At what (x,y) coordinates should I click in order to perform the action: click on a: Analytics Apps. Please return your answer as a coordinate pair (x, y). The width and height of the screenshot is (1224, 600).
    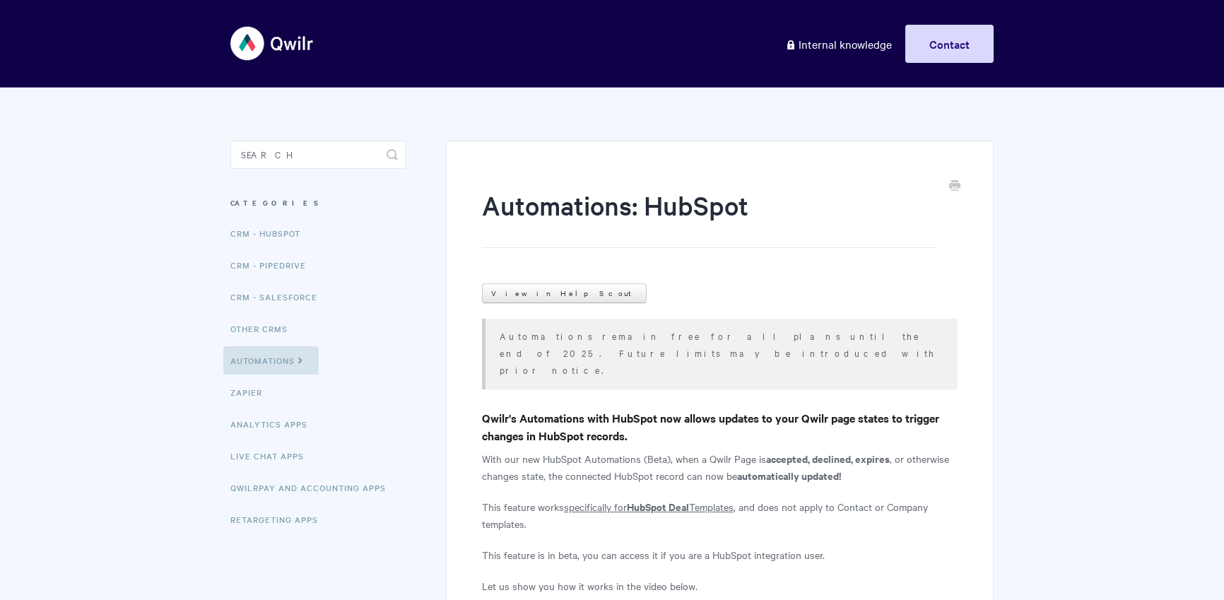
    Looking at the image, I should click on (274, 424).